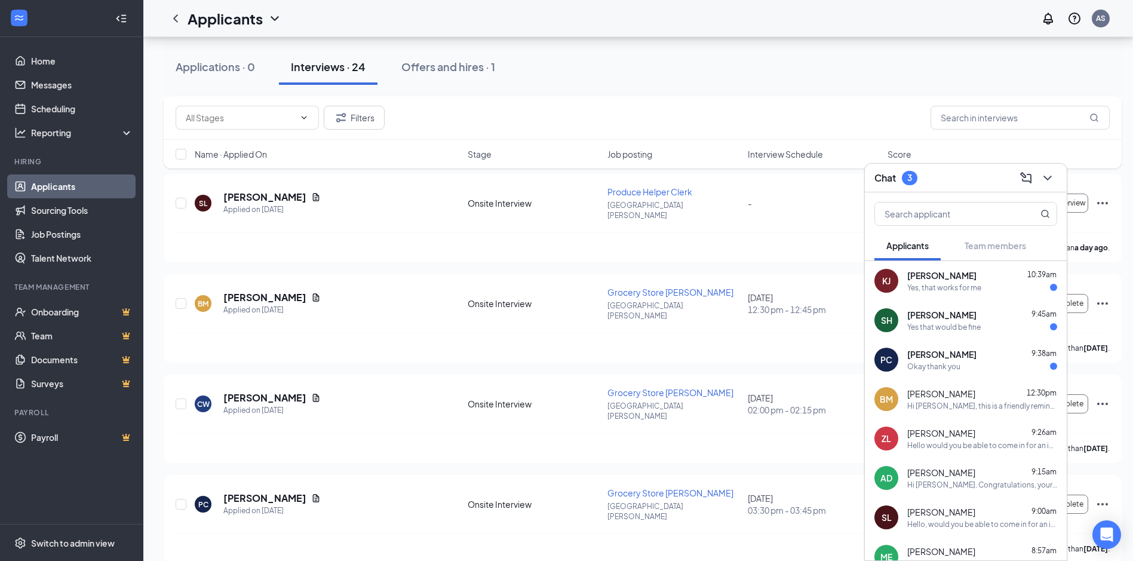 This screenshot has width=1133, height=561. Describe the element at coordinates (907, 246) in the screenshot. I see `span: Applicants` at that location.